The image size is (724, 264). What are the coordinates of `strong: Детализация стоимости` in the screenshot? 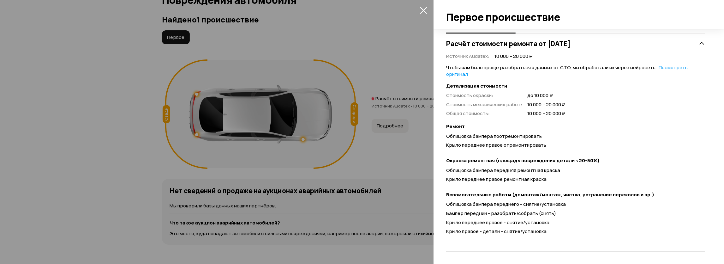 It's located at (575, 86).